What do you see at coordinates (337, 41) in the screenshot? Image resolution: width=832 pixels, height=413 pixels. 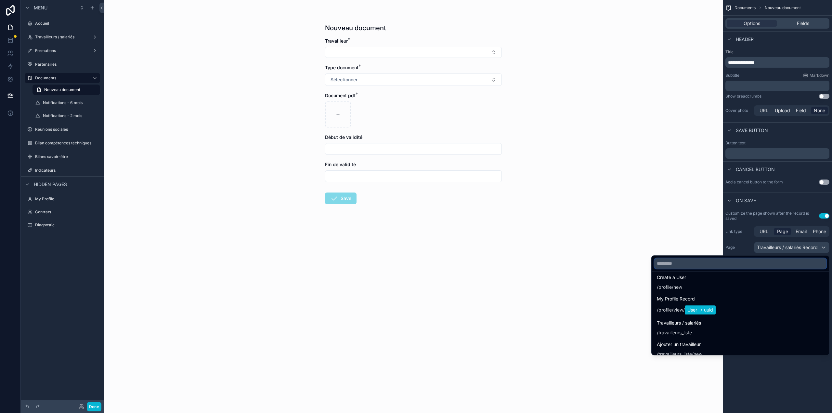 I see `span: Travailleur` at bounding box center [337, 41].